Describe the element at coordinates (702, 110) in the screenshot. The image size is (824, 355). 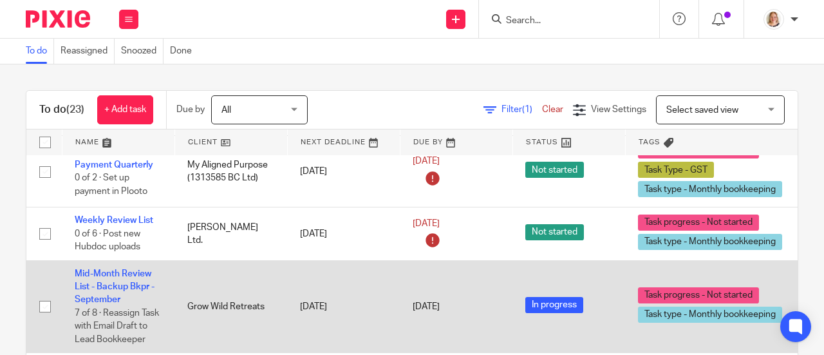
I see `span: Select saved view` at that location.